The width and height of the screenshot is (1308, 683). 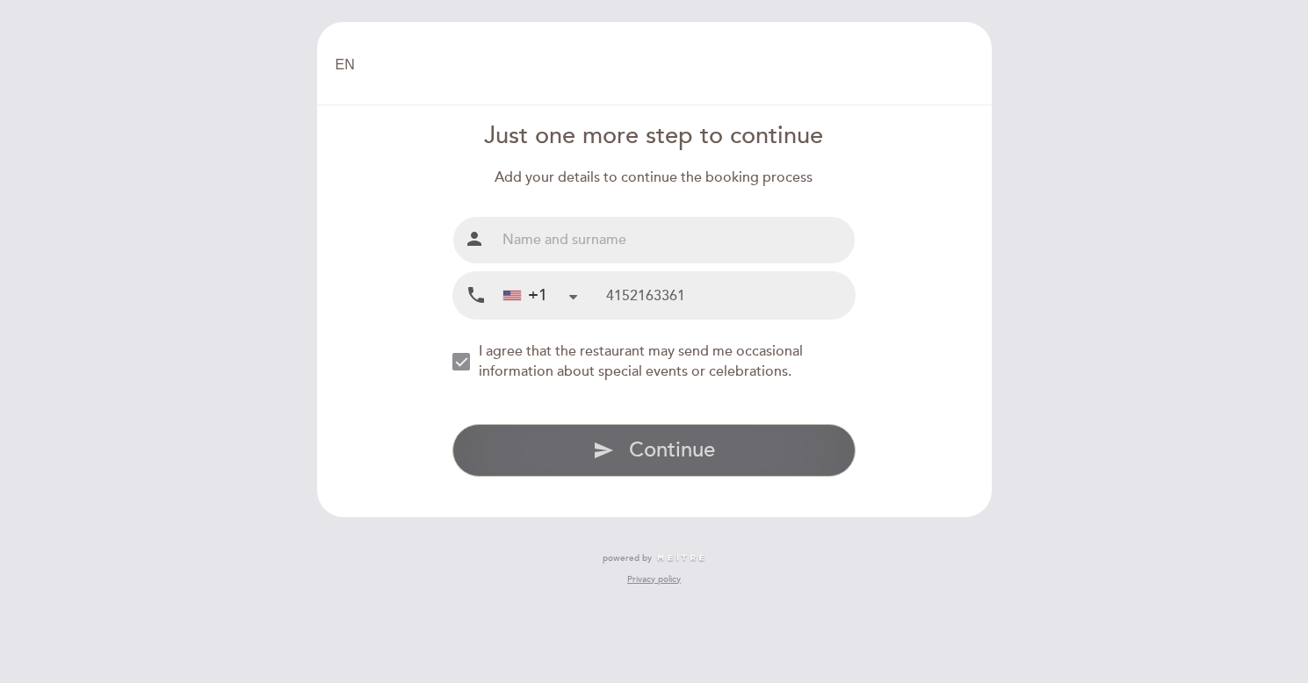 What do you see at coordinates (653, 177) in the screenshot?
I see `div: Add your details to continue the booking process` at bounding box center [653, 177].